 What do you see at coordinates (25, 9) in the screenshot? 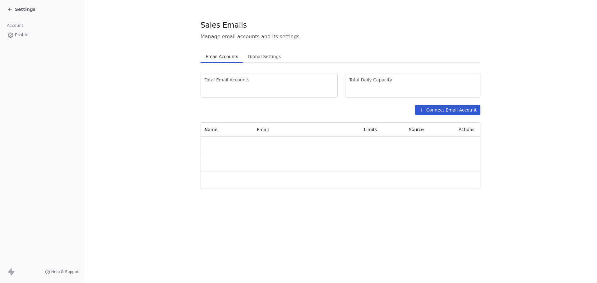
I see `span: Settings` at bounding box center [25, 9].